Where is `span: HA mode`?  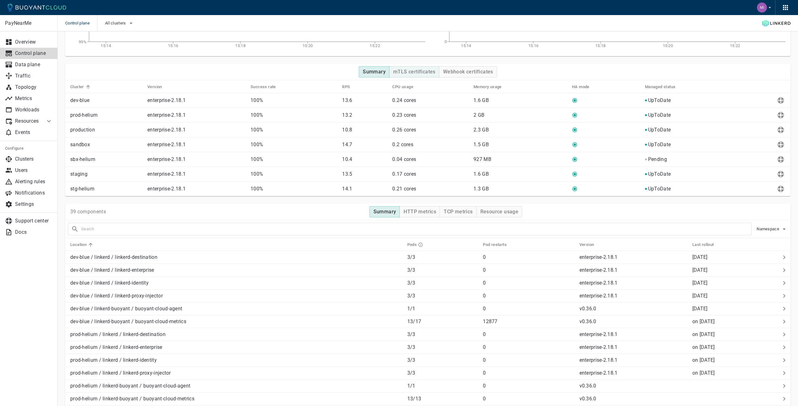
span: HA mode is located at coordinates (585, 87).